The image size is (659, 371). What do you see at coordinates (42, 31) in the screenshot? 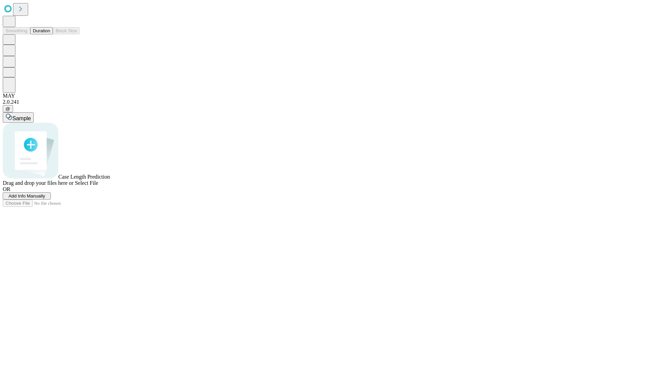
I see `button: Duration` at bounding box center [42, 31].